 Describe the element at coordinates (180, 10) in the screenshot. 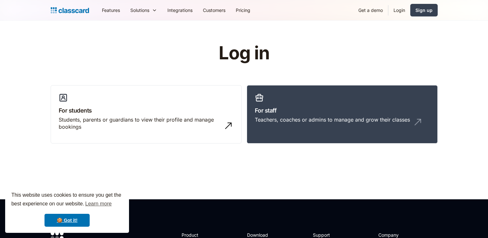

I see `a: Integrations` at that location.